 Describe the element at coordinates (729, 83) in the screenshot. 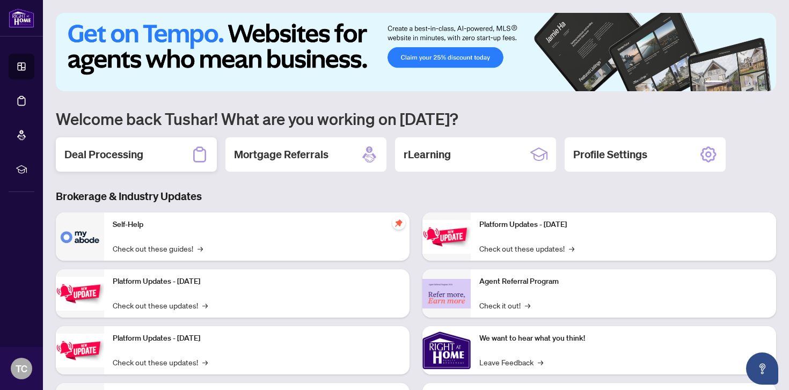

I see `button: 2` at that location.